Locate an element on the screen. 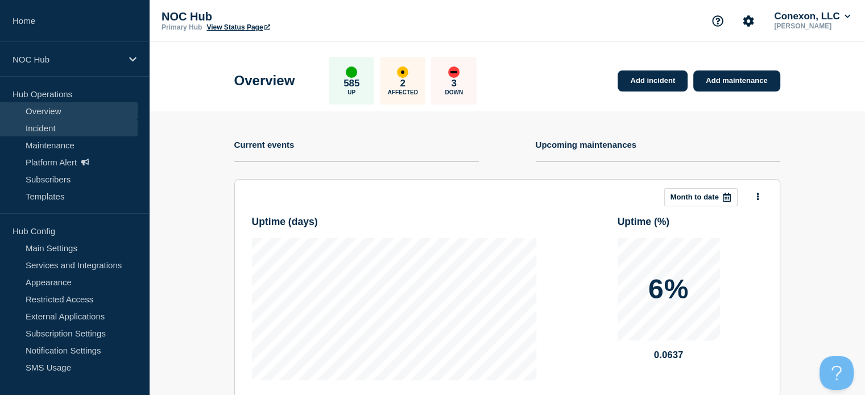 This screenshot has width=865, height=395. p: 0.0637 is located at coordinates (669, 355).